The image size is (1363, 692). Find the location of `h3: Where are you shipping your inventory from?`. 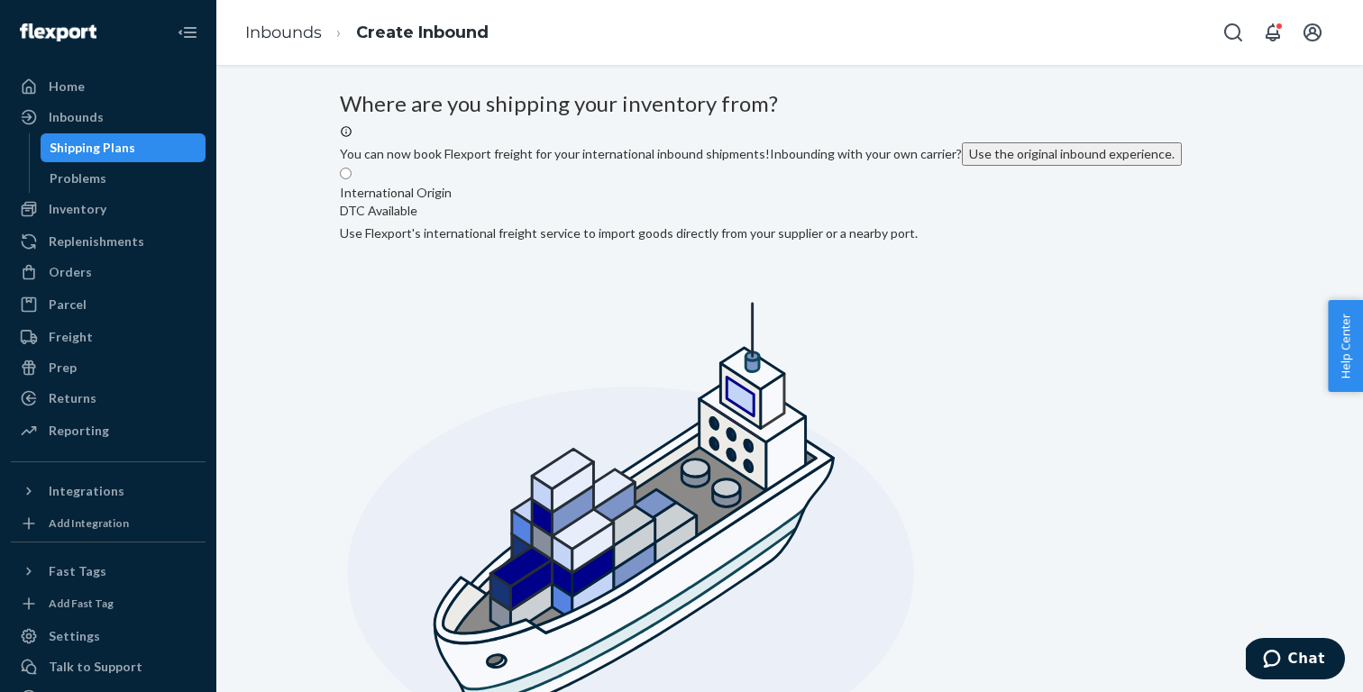

h3: Where are you shipping your inventory from? is located at coordinates (790, 104).